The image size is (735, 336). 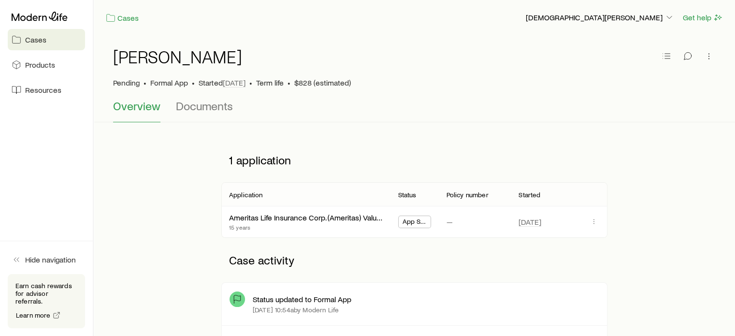 What do you see at coordinates (50, 259) in the screenshot?
I see `span: Hide navigation` at bounding box center [50, 259].